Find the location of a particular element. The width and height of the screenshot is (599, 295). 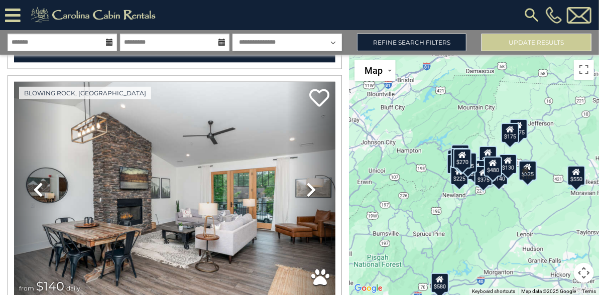

div: $230 is located at coordinates (456, 164).